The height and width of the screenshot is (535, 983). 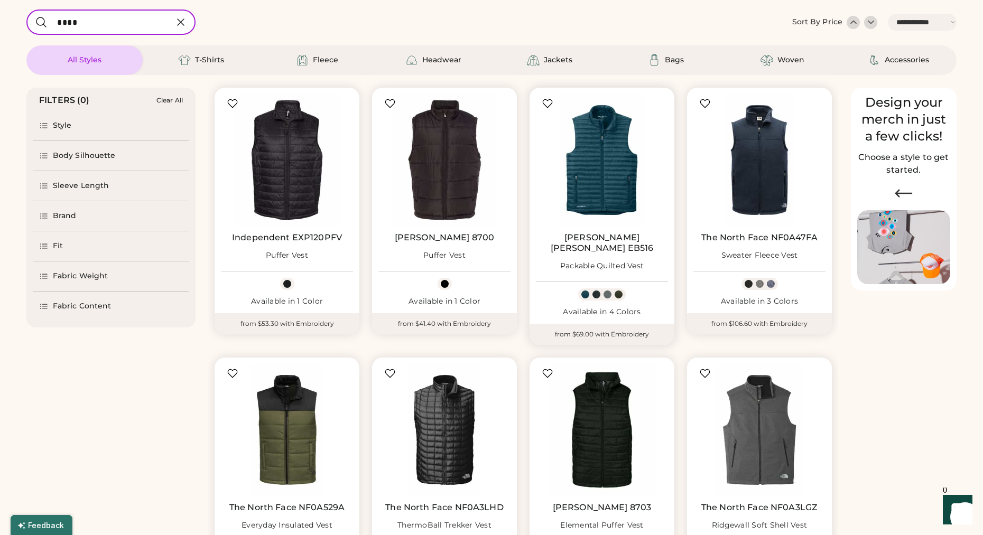 What do you see at coordinates (442, 60) in the screenshot?
I see `div: Headwear` at bounding box center [442, 60].